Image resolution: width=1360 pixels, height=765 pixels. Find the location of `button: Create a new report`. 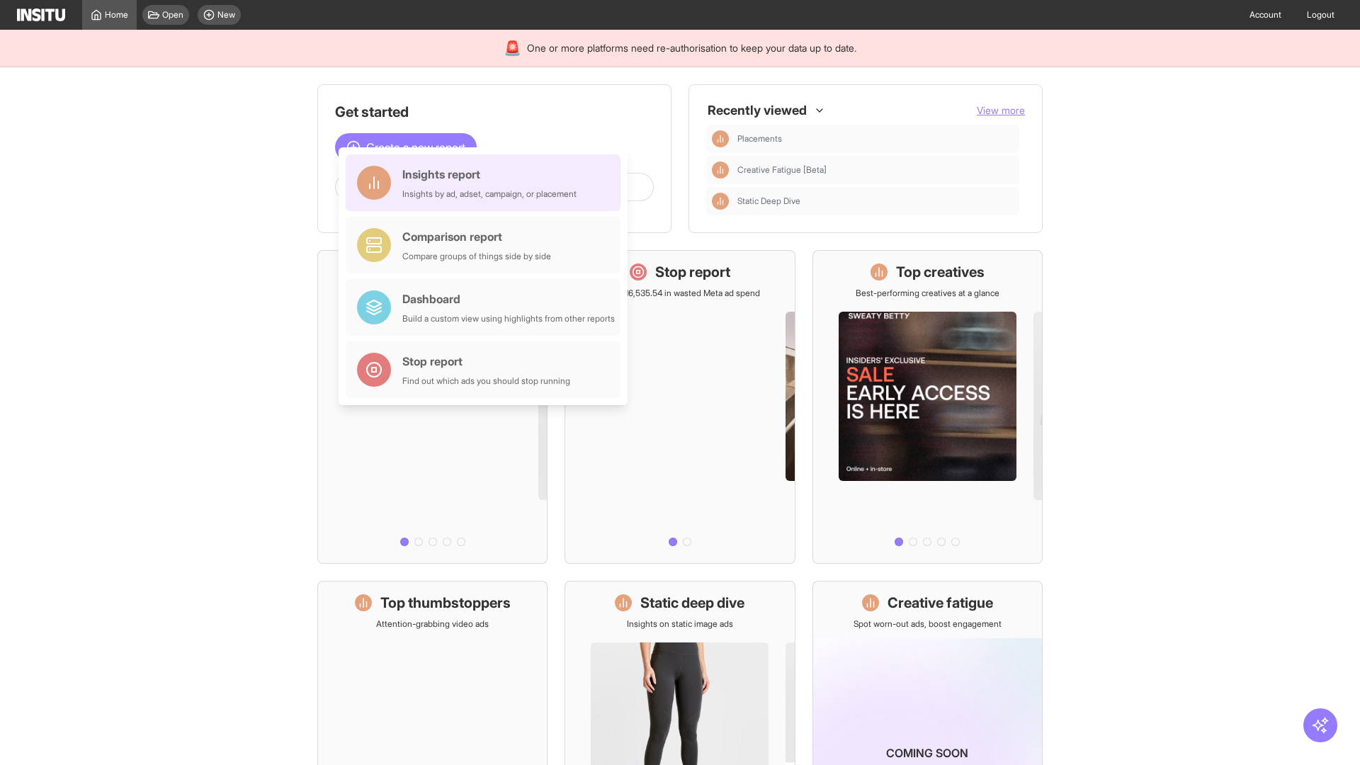

button: Create a new report is located at coordinates (406, 147).